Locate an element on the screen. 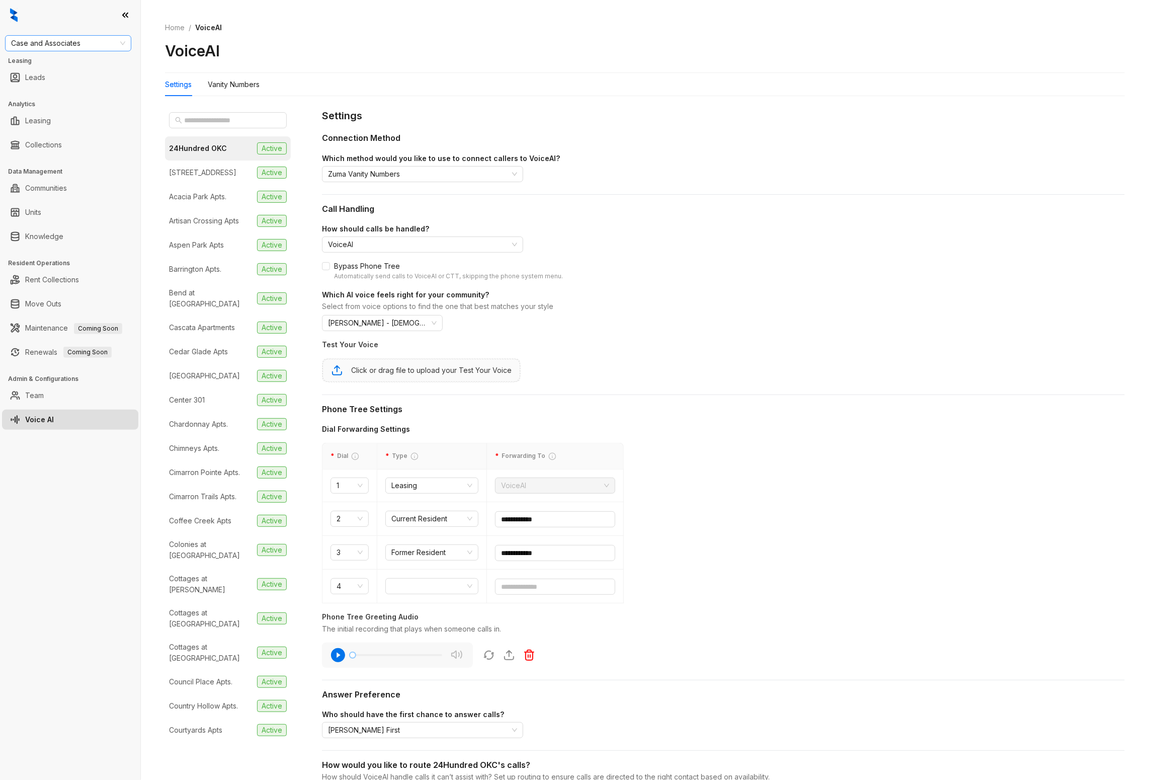  div: Acacia Park Apts. is located at coordinates (198, 197).